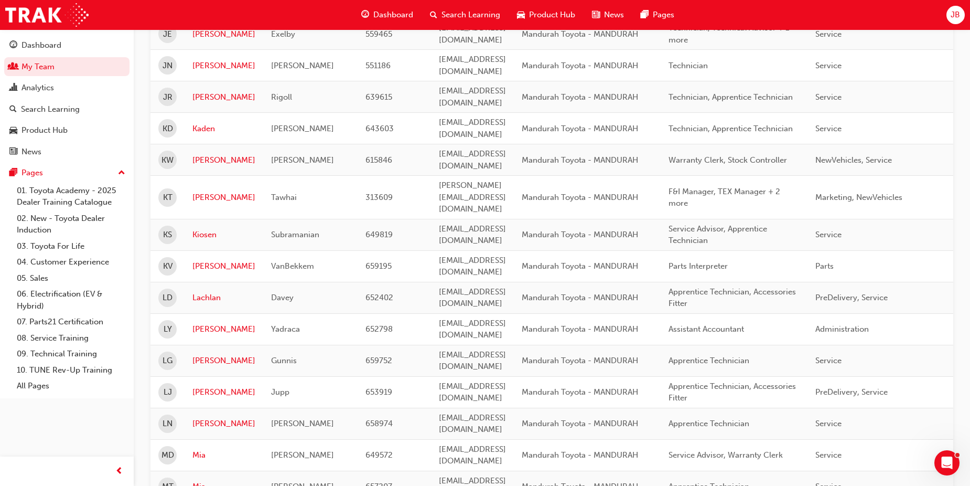  Describe the element at coordinates (50, 109) in the screenshot. I see `div: Search Learning` at that location.